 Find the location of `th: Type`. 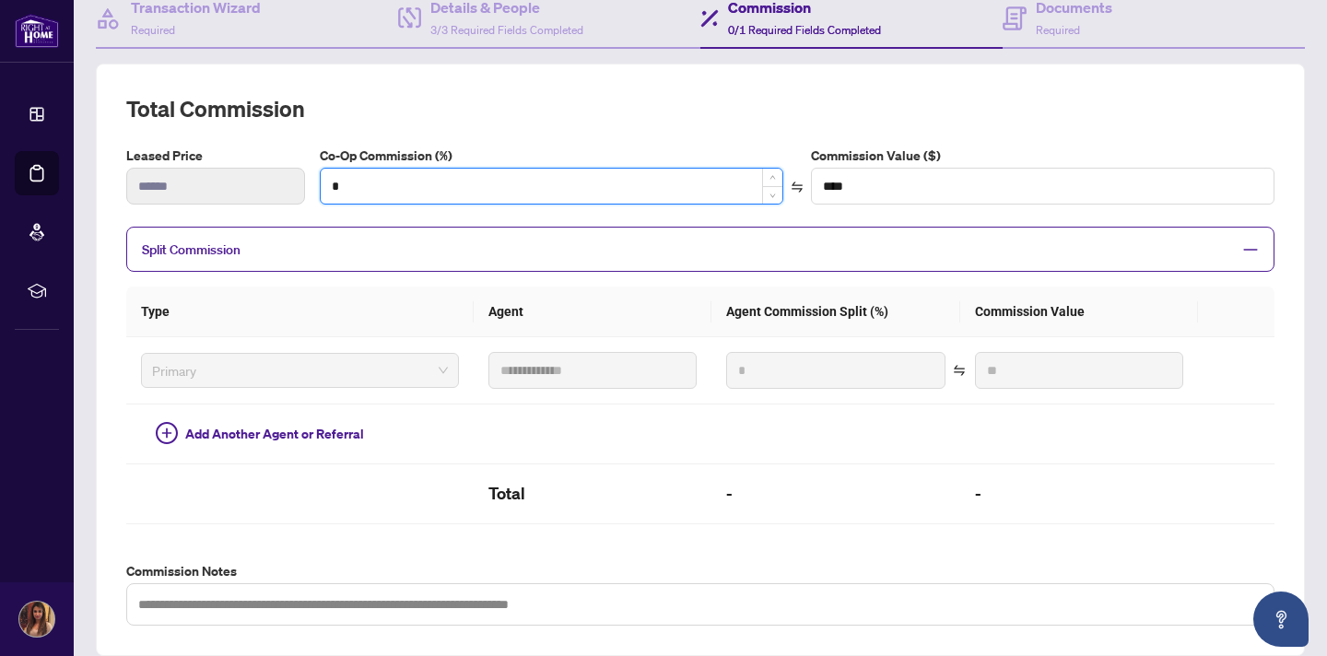

th: Type is located at coordinates (299, 311).